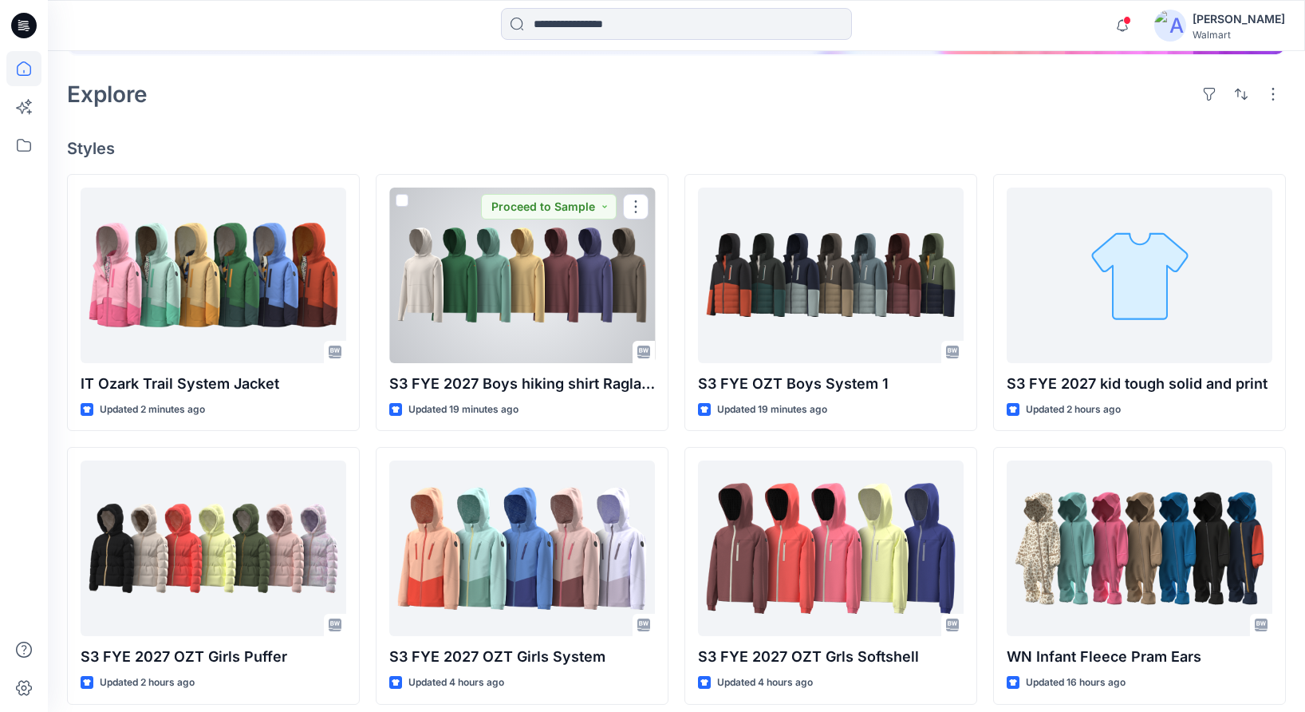 This screenshot has width=1305, height=712. I want to click on p: S3 FYE OZT Boys System 1, so click(831, 384).